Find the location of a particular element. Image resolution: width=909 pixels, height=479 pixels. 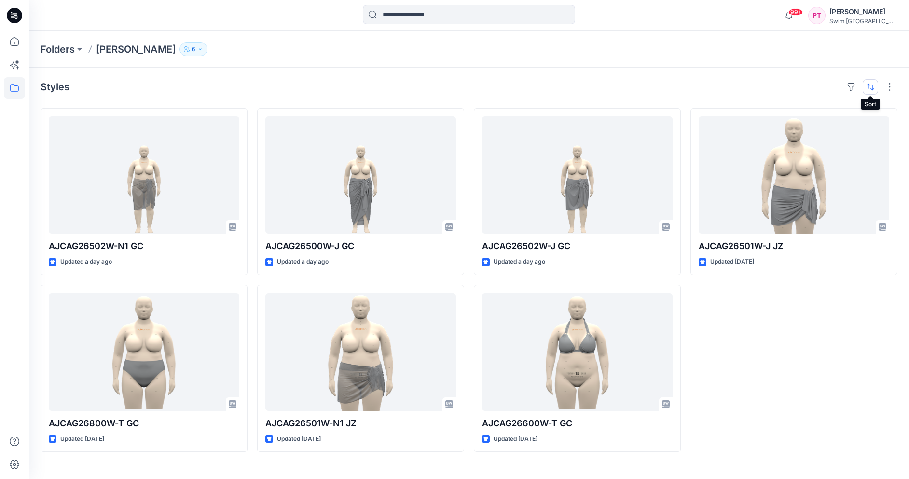

a: AJCAG26800W-T GC is located at coordinates (144, 351).